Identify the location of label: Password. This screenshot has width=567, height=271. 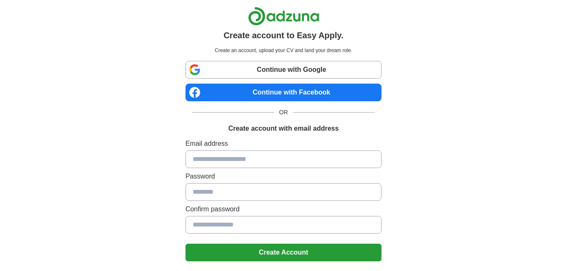
(283, 176).